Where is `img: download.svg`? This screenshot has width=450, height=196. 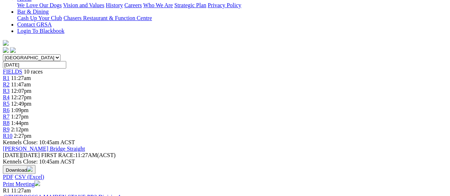 img: download.svg is located at coordinates (30, 169).